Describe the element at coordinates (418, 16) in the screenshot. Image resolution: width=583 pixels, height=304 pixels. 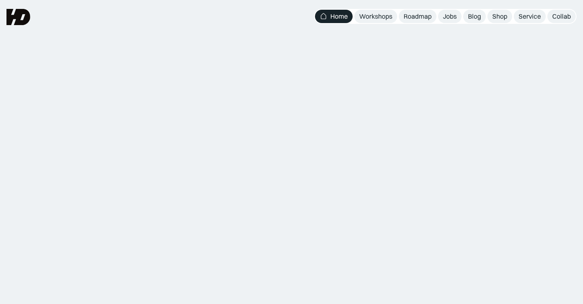
I see `div: Roadmap` at that location.